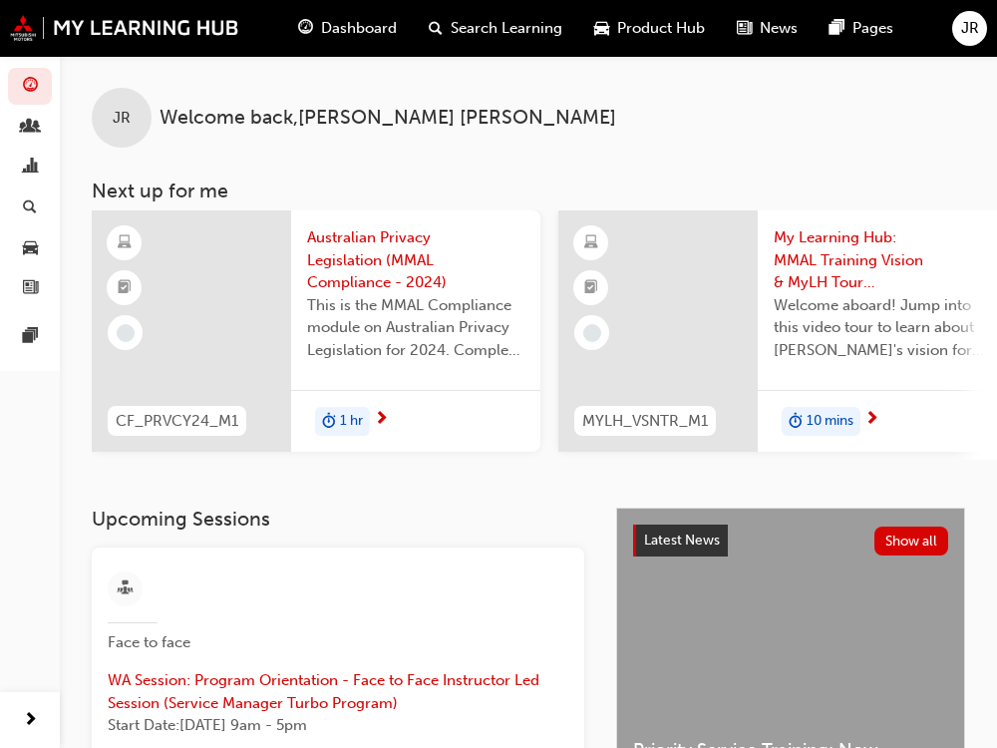  What do you see at coordinates (861, 28) in the screenshot?
I see `a: pages-iconPages` at bounding box center [861, 28].